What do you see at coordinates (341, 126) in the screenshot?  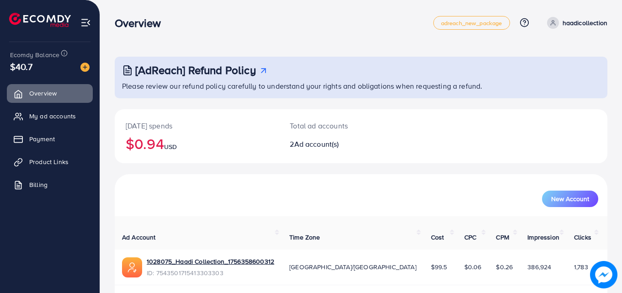 I see `p: Total ad accounts` at bounding box center [341, 126].